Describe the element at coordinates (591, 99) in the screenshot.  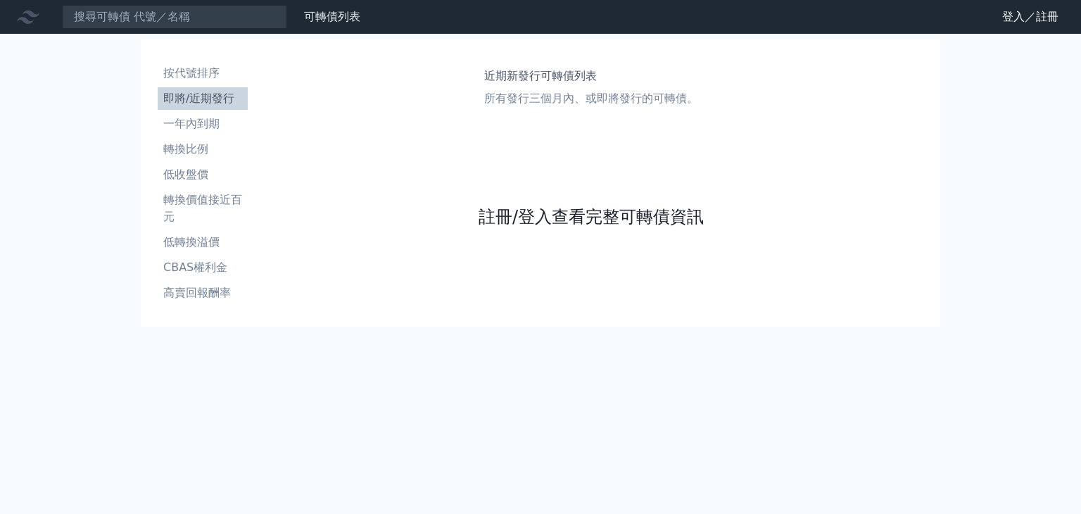
I see `p: 所有發行三個月內、或即將發行的可轉債。` at that location.